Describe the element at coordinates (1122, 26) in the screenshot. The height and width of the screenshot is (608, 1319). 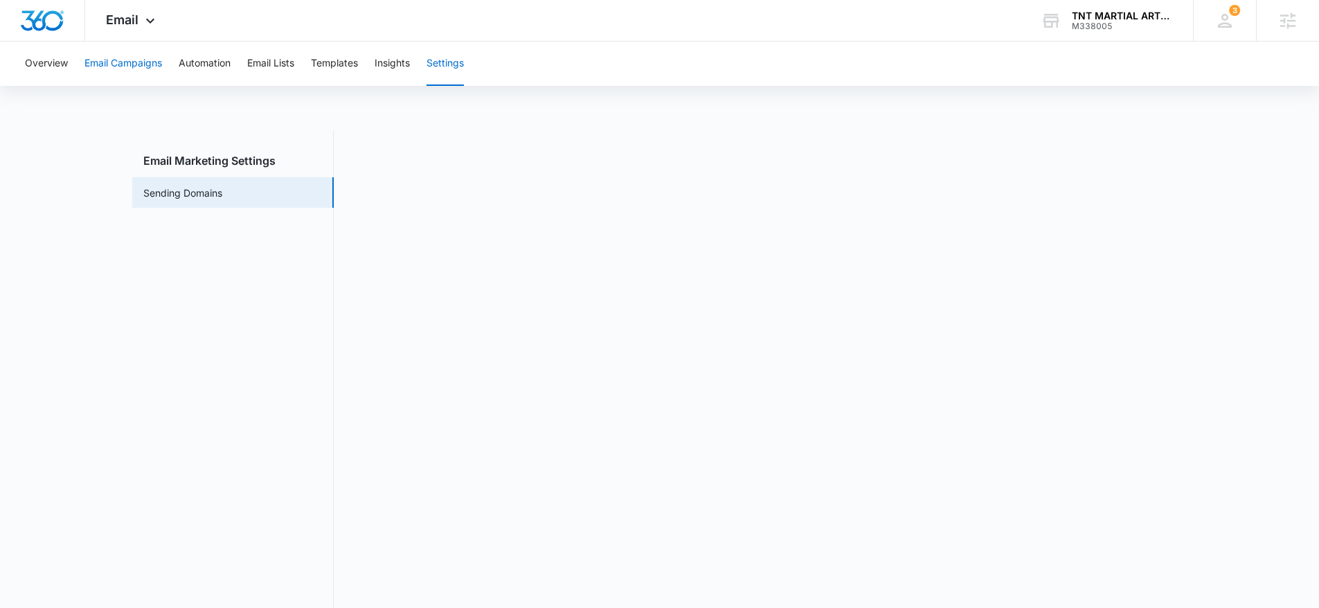
I see `div: account id` at that location.